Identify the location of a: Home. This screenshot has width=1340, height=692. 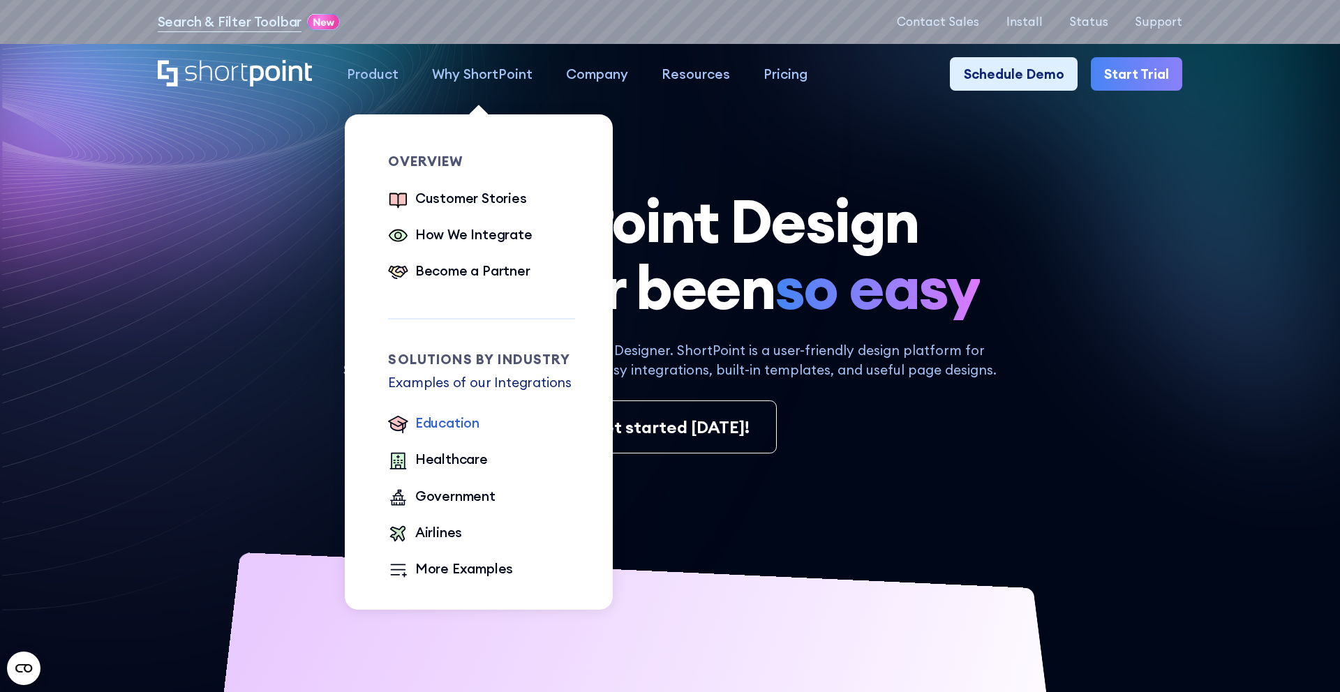
(235, 75).